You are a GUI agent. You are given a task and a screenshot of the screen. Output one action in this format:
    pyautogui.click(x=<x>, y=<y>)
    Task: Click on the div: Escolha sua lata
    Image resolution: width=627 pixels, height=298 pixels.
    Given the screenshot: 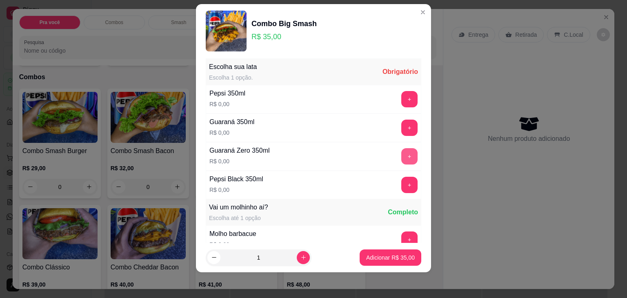 What is the action you would take?
    pyautogui.click(x=233, y=67)
    